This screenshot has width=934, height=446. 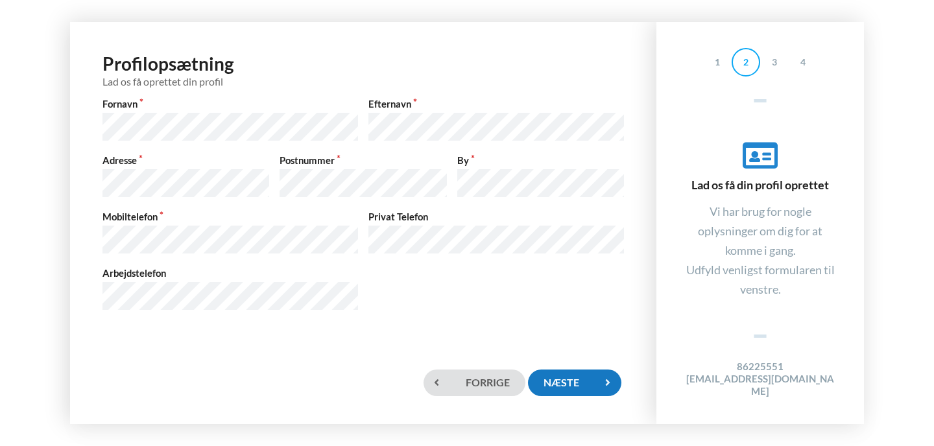 I want to click on div: Forrige, so click(x=474, y=383).